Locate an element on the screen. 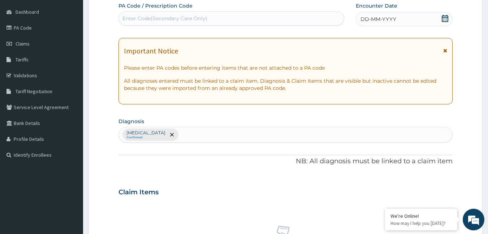  h3: Claim Items is located at coordinates (138, 193).